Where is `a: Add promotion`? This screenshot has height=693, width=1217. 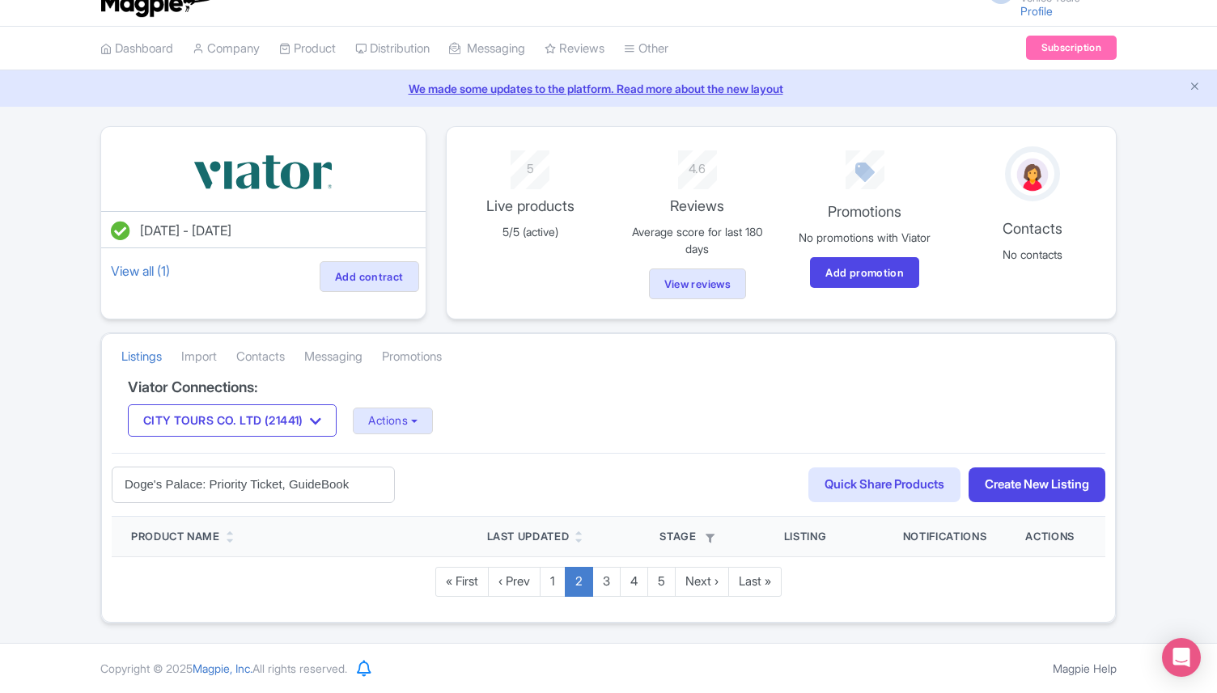
a: Add promotion is located at coordinates (864, 273).